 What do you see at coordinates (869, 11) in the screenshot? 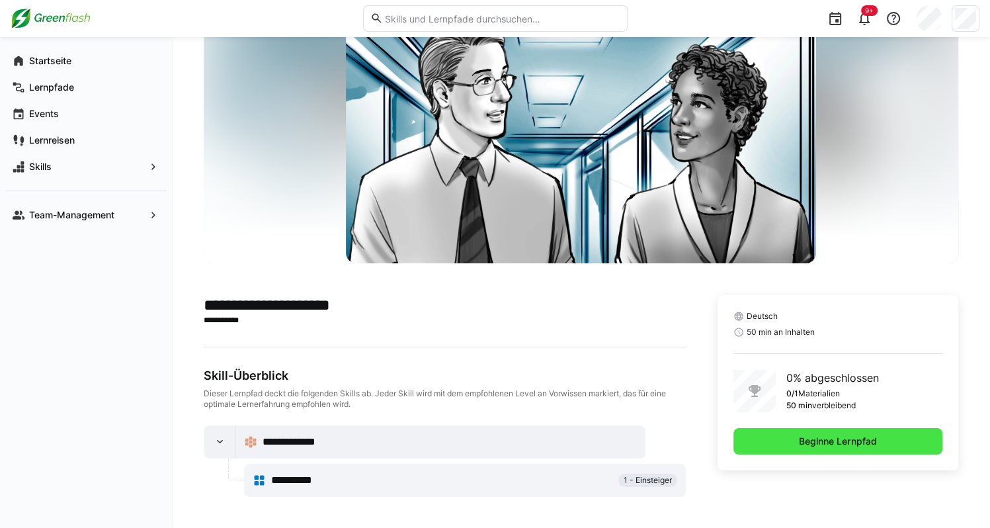
I see `span: 9+` at bounding box center [869, 11].